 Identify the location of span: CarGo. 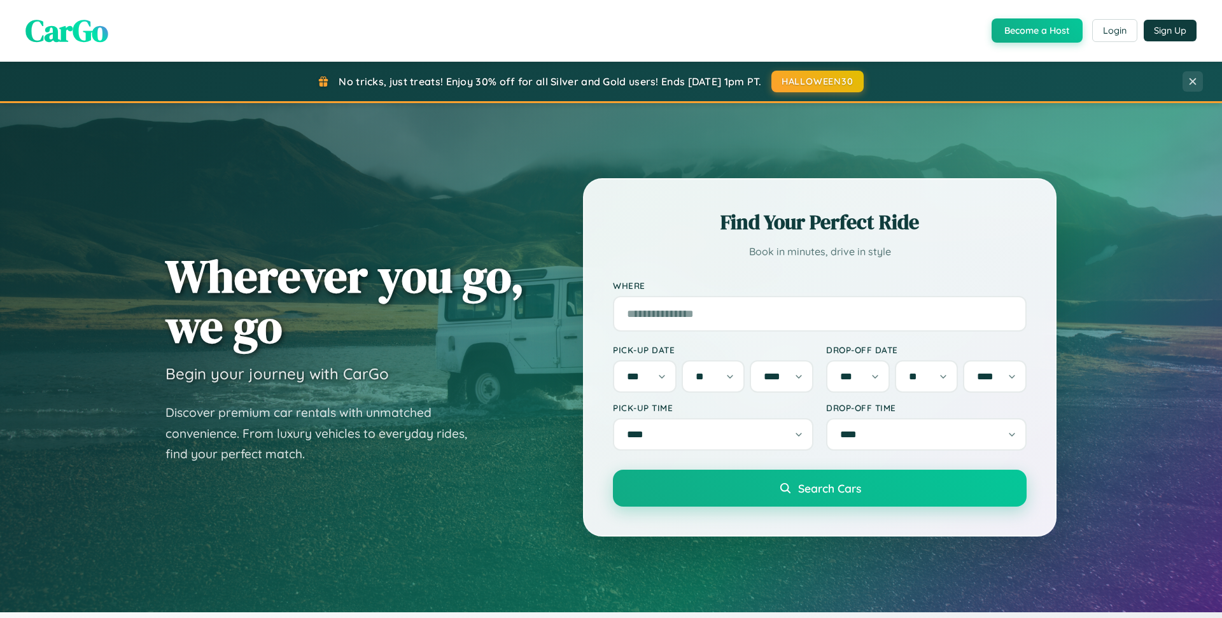
(67, 31).